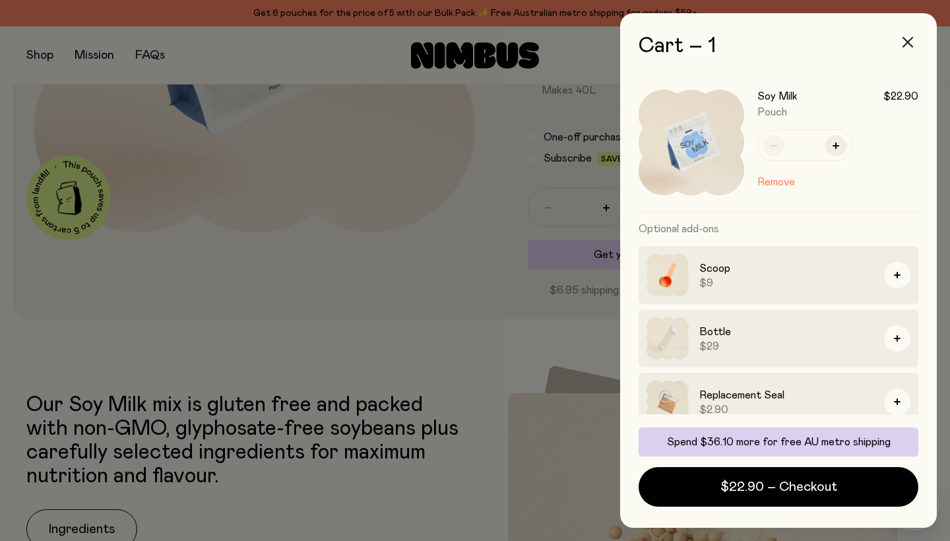 The height and width of the screenshot is (541, 950). What do you see at coordinates (786, 346) in the screenshot?
I see `span: $29` at bounding box center [786, 346].